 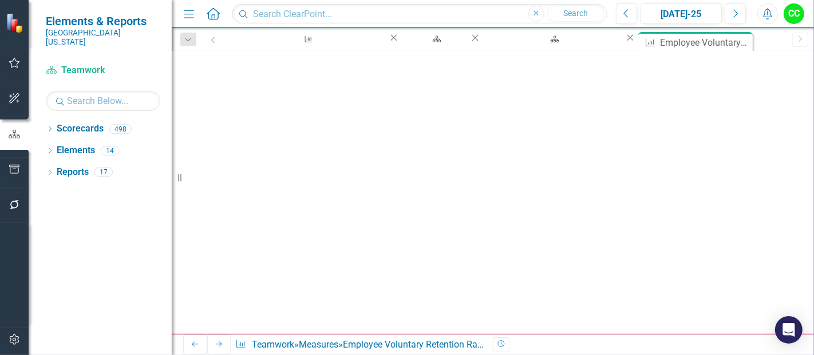 What do you see at coordinates (553, 50) in the screenshot?
I see `div: Teamwork Strategic Value Dashboard` at bounding box center [553, 50].